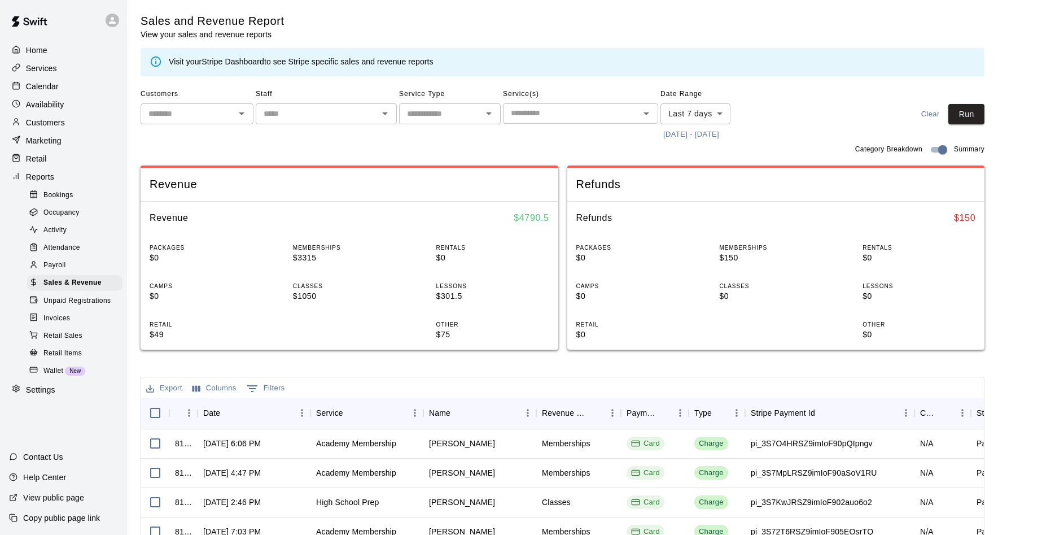  Describe the element at coordinates (356, 472) in the screenshot. I see `div: Academy Membership` at that location.